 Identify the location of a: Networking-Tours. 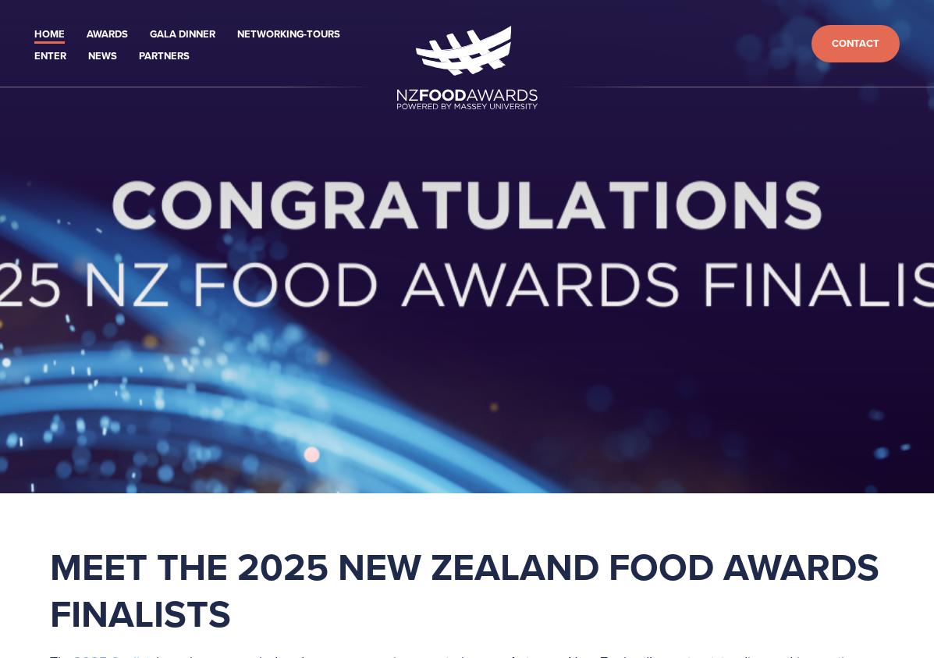
(289, 34).